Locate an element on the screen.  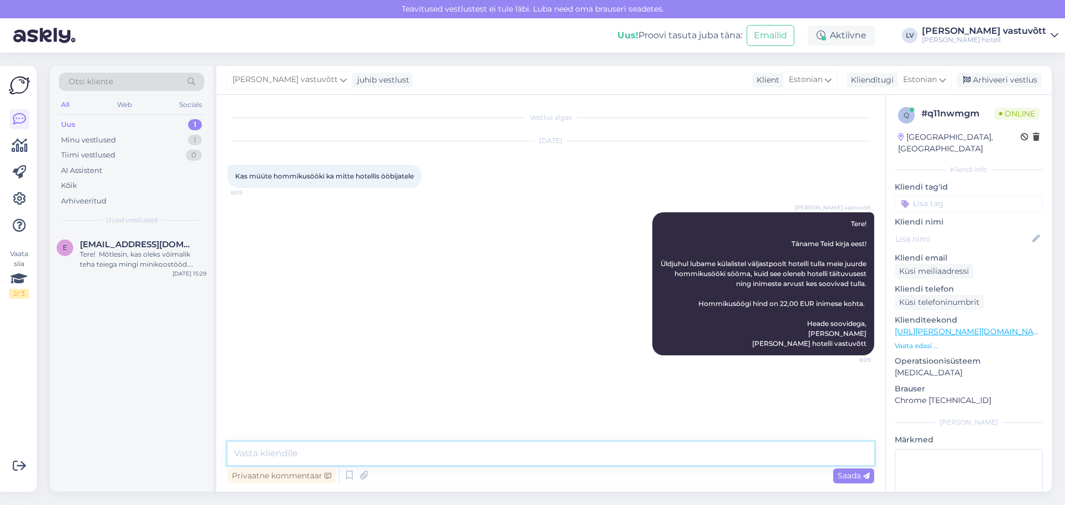
div: Socials is located at coordinates (190, 105).